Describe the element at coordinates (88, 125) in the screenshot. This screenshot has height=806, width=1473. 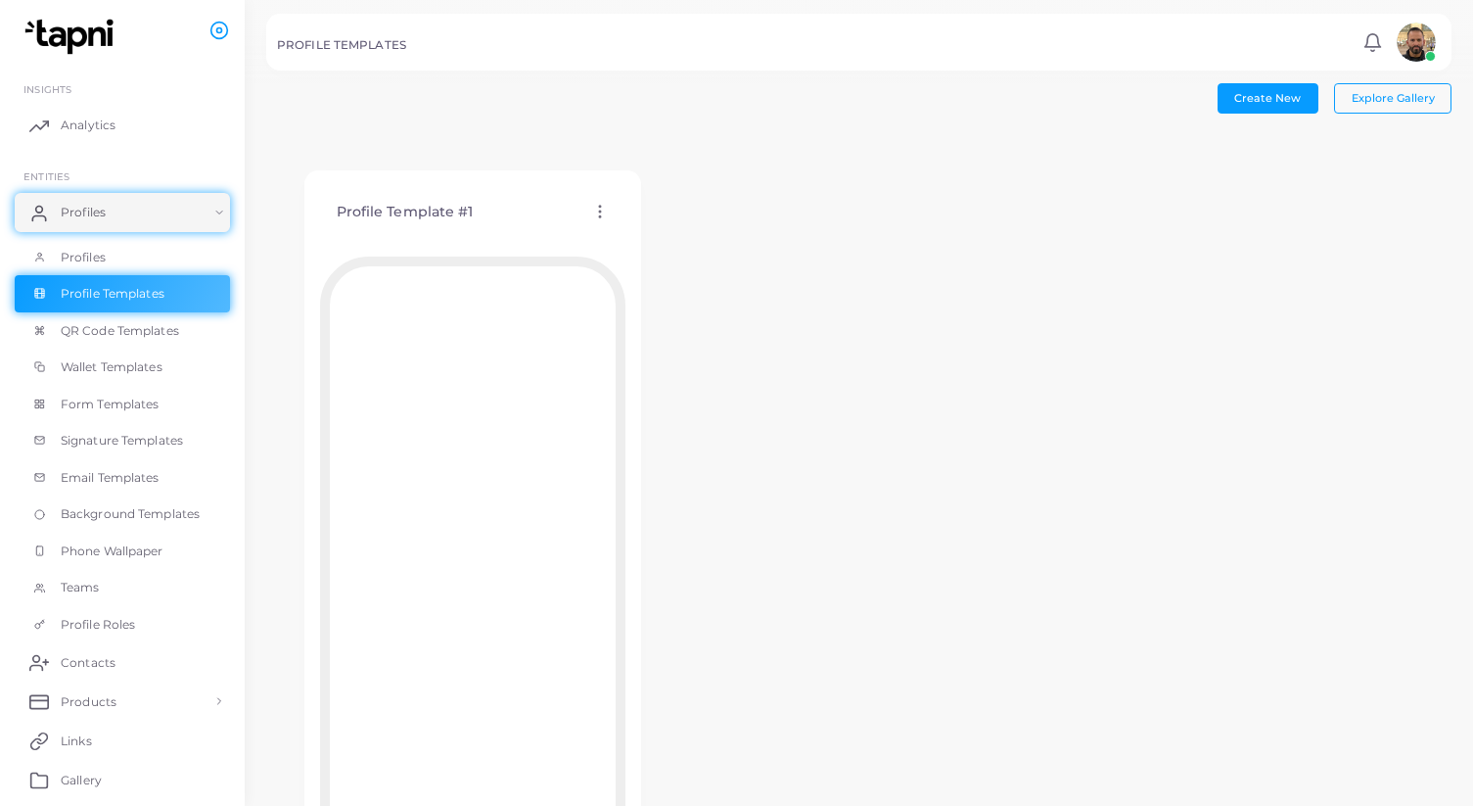
I see `span: Analytics` at that location.